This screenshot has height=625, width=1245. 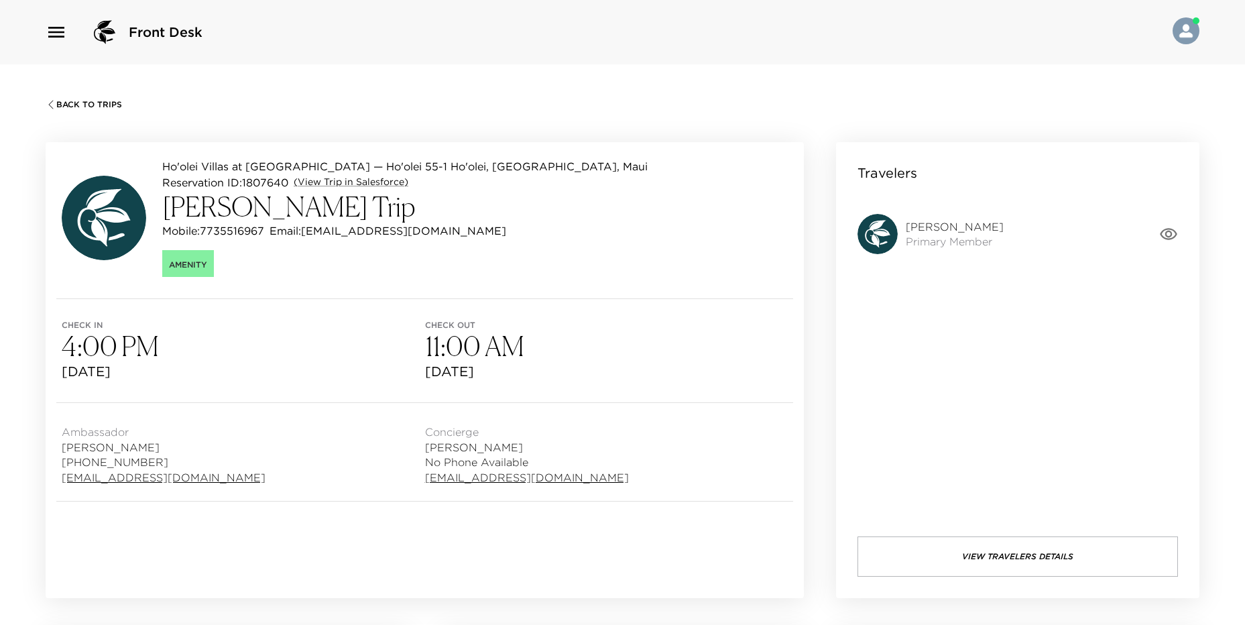 What do you see at coordinates (164, 432) in the screenshot?
I see `span: Ambassador` at bounding box center [164, 432].